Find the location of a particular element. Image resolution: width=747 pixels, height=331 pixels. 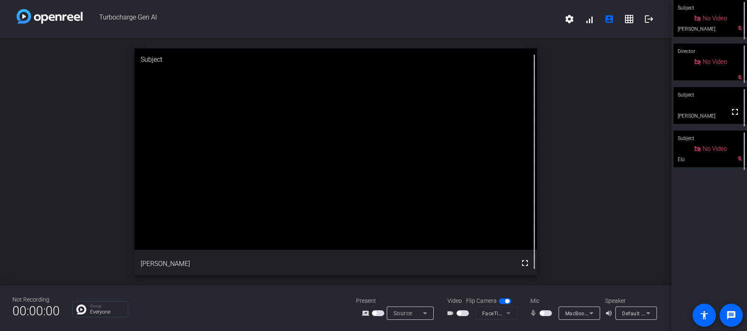

mat-icon: logout is located at coordinates (649, 19).